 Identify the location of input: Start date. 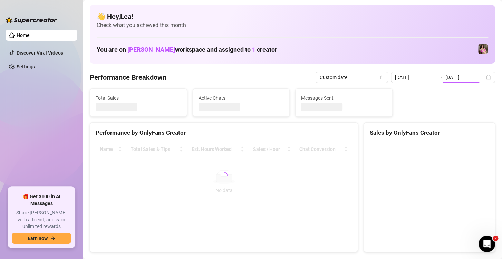
(415, 77).